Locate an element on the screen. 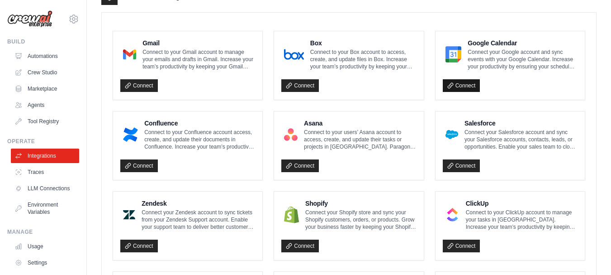 This screenshot has width=611, height=275. h4: Confluence is located at coordinates (199, 123).